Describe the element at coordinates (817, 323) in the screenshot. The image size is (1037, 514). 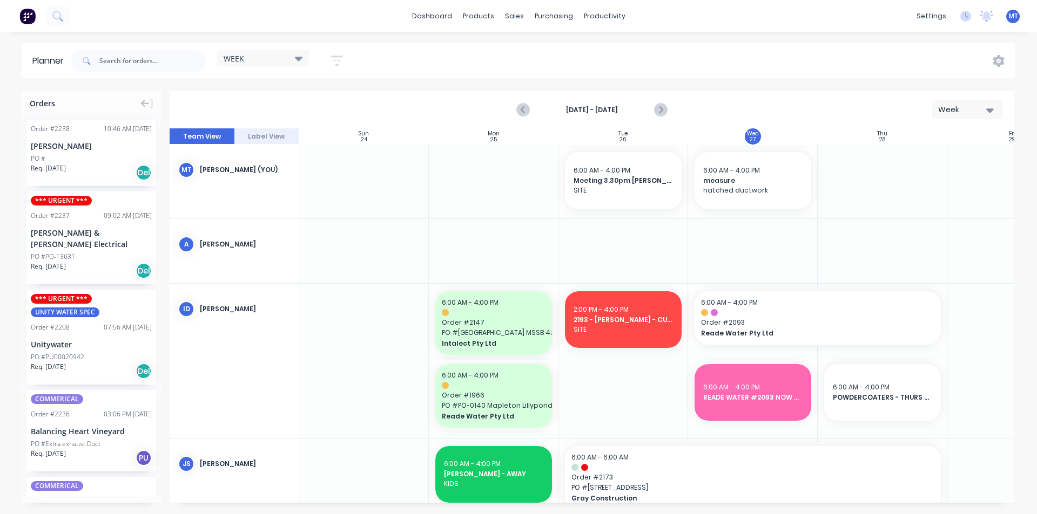
I see `span: Order # 2093` at that location.